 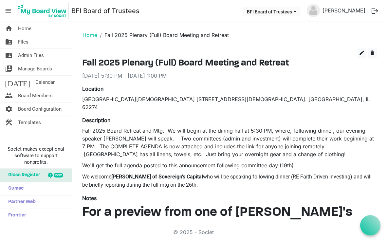 I want to click on button: delete, so click(x=372, y=53).